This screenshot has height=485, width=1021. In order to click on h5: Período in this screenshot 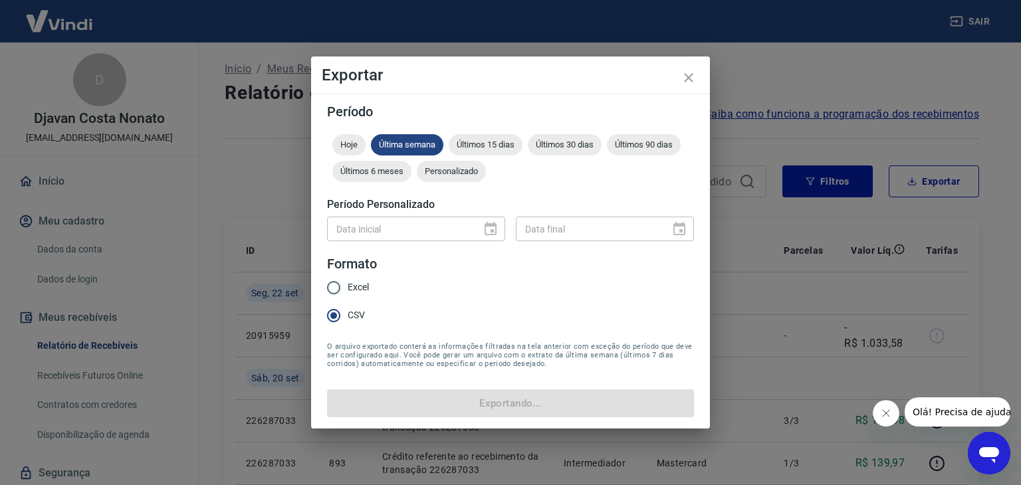, I will do `click(510, 112)`.